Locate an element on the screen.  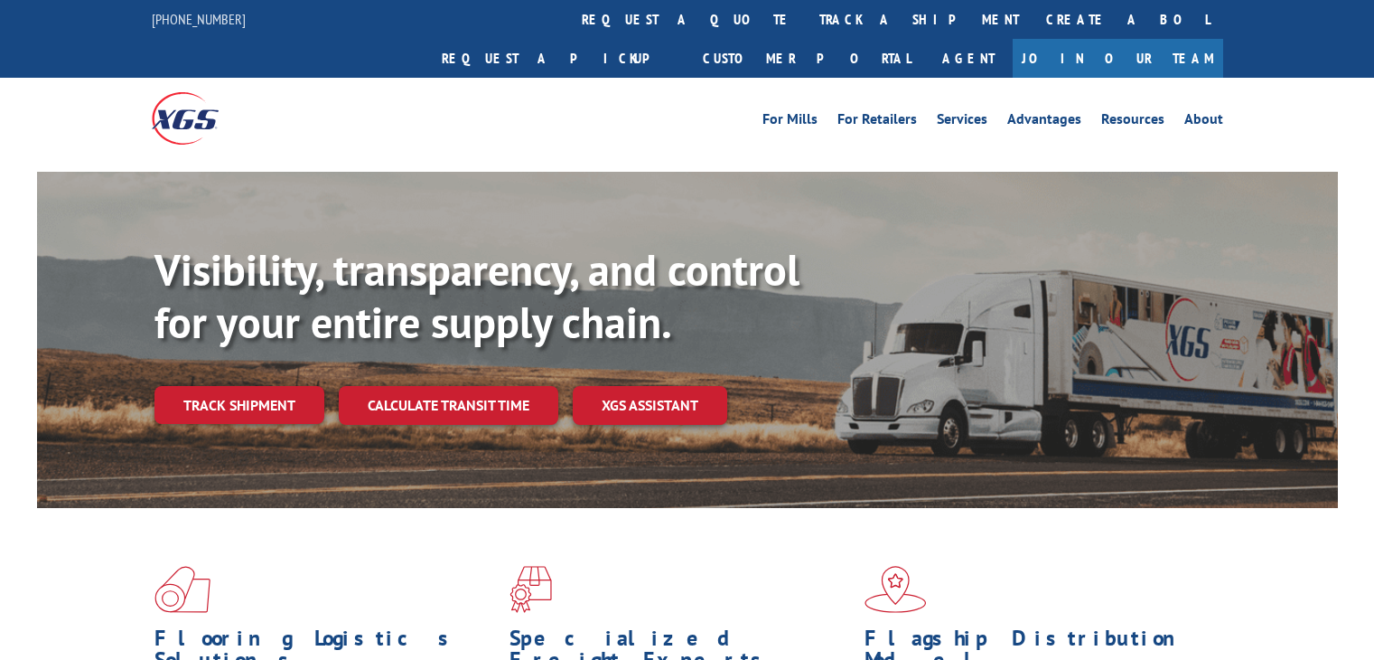
a: Customer Portal is located at coordinates (807, 58).